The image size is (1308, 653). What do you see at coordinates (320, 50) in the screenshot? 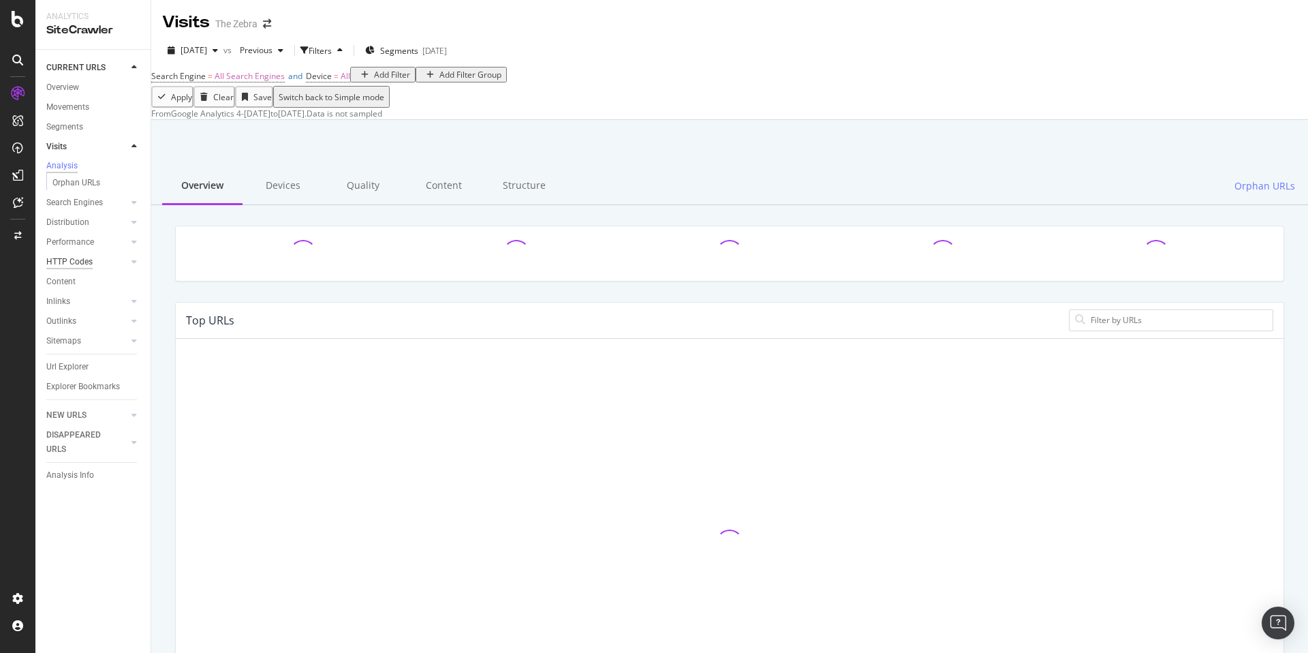
I see `div: Filters` at bounding box center [320, 50].